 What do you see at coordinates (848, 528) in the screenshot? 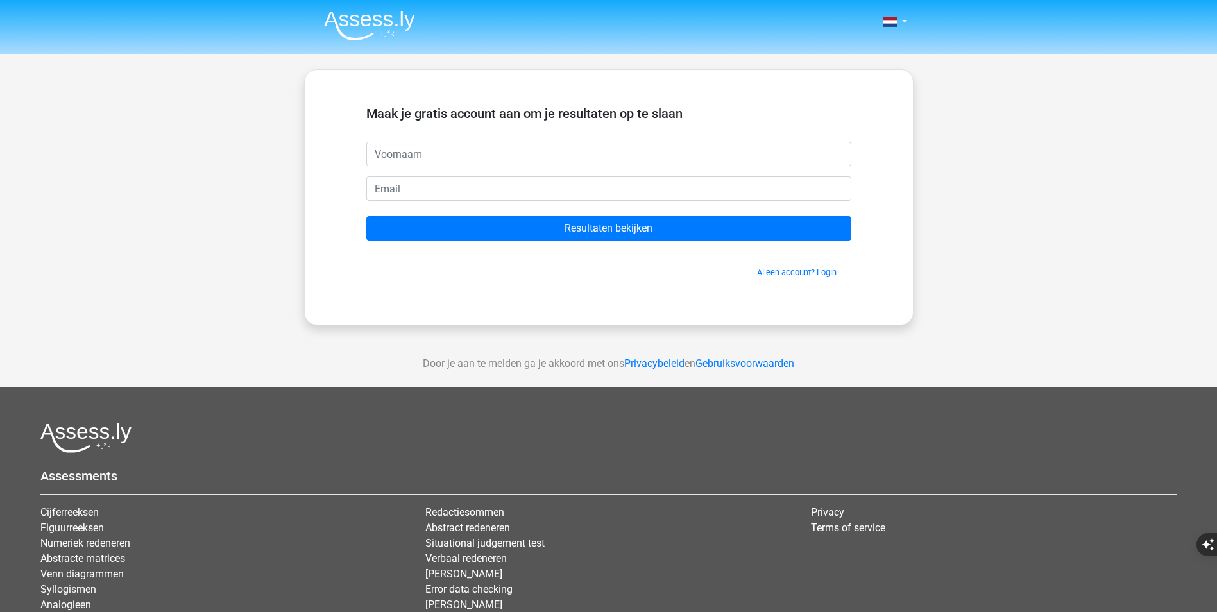
I see `a: Terms of service` at bounding box center [848, 528].